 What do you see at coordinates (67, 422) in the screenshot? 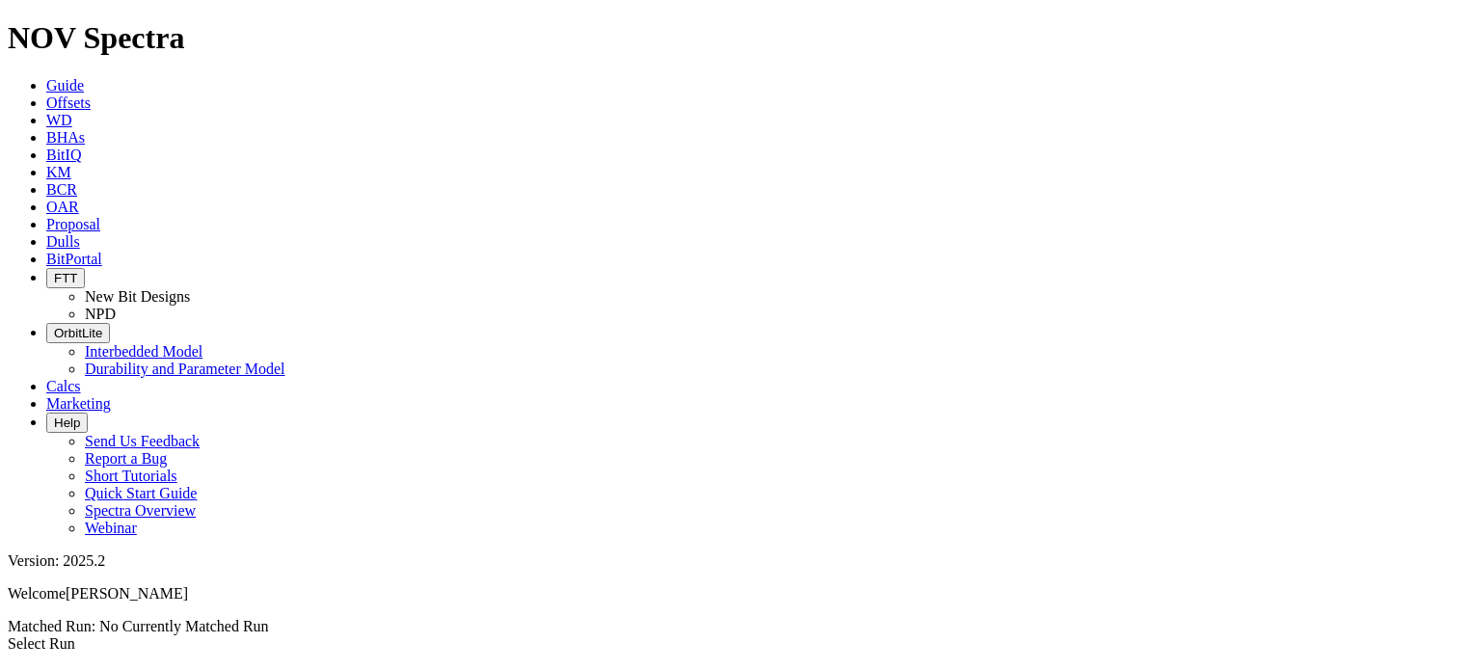
I see `span: Help` at bounding box center [67, 422].